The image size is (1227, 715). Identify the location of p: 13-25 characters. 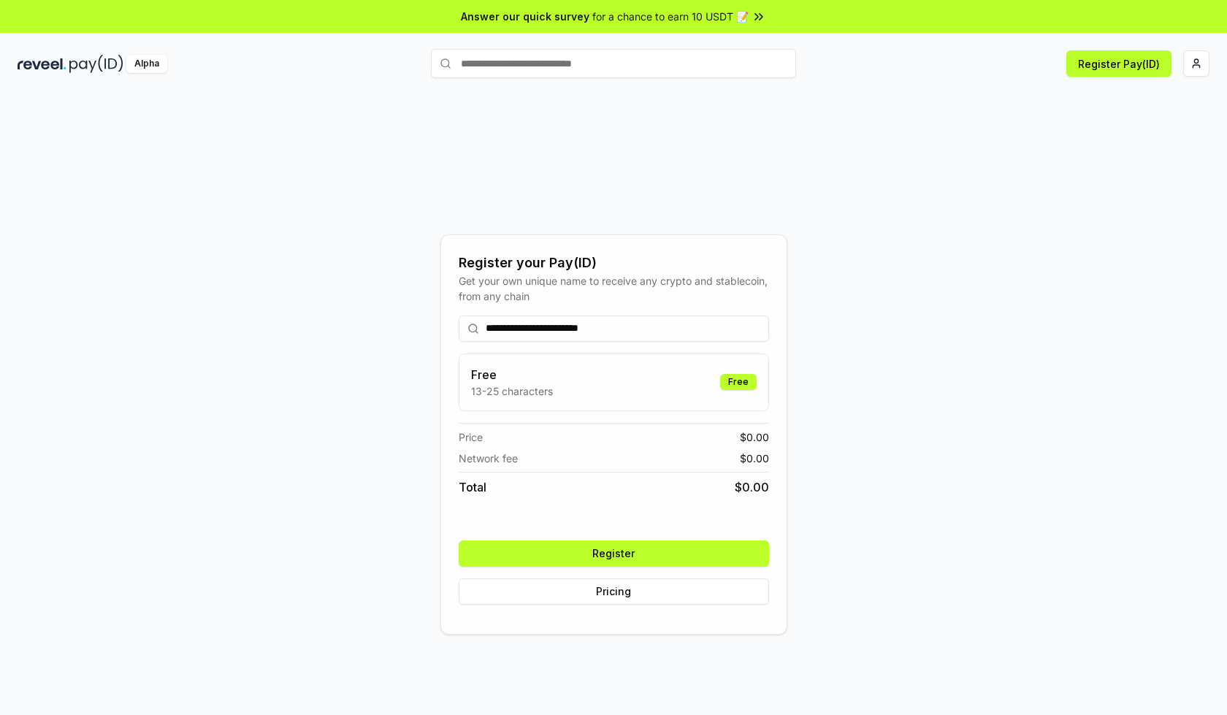
(512, 391).